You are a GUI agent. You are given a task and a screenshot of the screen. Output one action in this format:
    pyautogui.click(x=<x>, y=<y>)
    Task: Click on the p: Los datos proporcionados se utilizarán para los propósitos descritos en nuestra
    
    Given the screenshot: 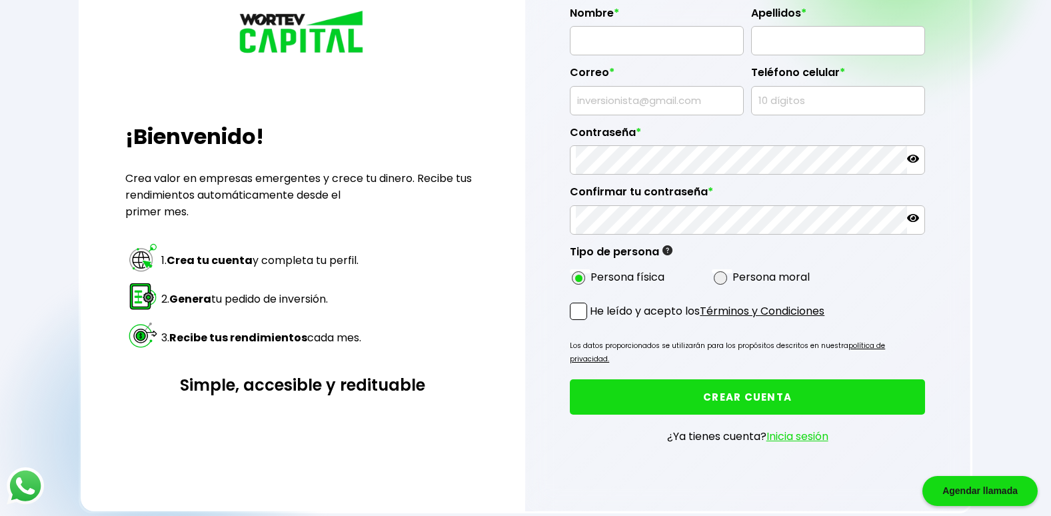 What is the action you would take?
    pyautogui.click(x=747, y=352)
    